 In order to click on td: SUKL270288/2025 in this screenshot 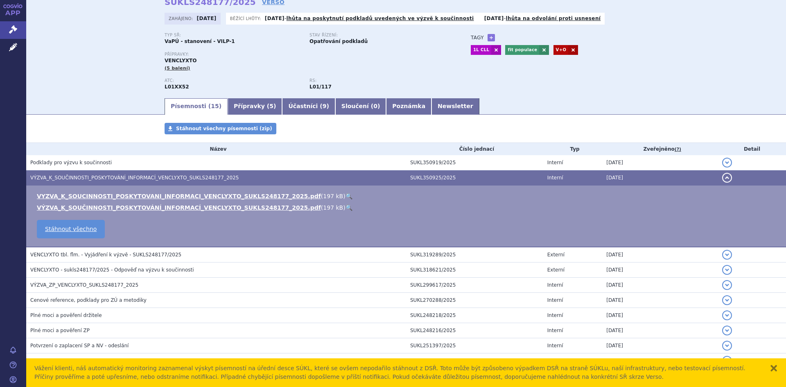, I will do `click(474, 300)`.